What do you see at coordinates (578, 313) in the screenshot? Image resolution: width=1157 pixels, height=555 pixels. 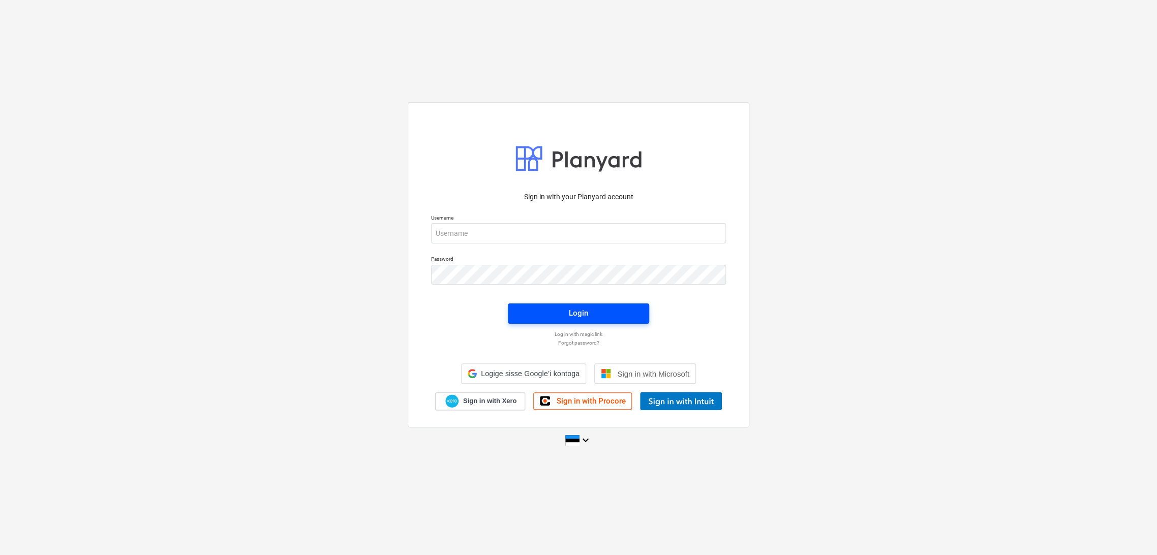 I see `div: Login` at bounding box center [578, 313].